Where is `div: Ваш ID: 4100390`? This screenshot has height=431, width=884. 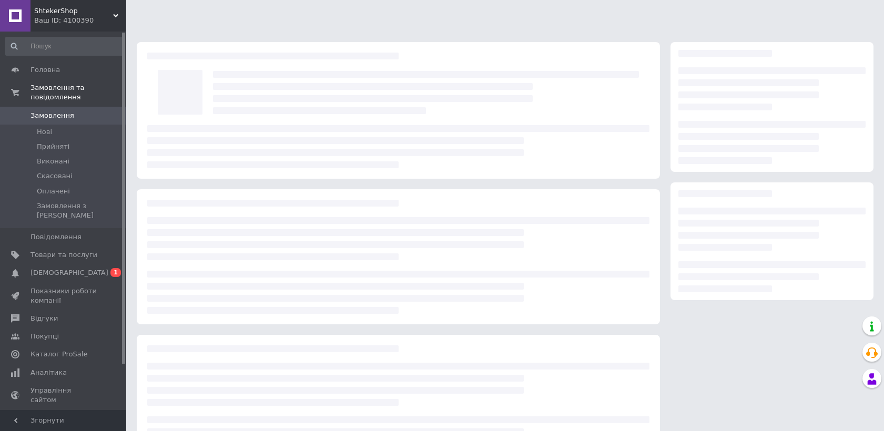
div: Ваш ID: 4100390 is located at coordinates (80, 21).